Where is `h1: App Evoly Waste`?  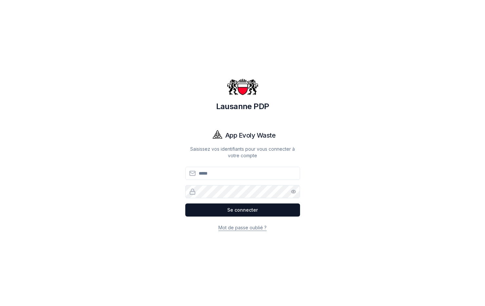 h1: App Evoly Waste is located at coordinates (251, 135).